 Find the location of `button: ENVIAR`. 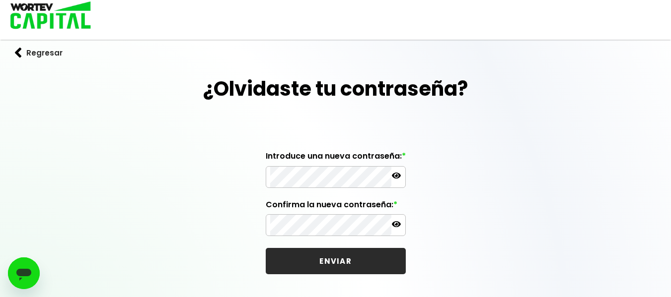

button: ENVIAR is located at coordinates (336, 261).